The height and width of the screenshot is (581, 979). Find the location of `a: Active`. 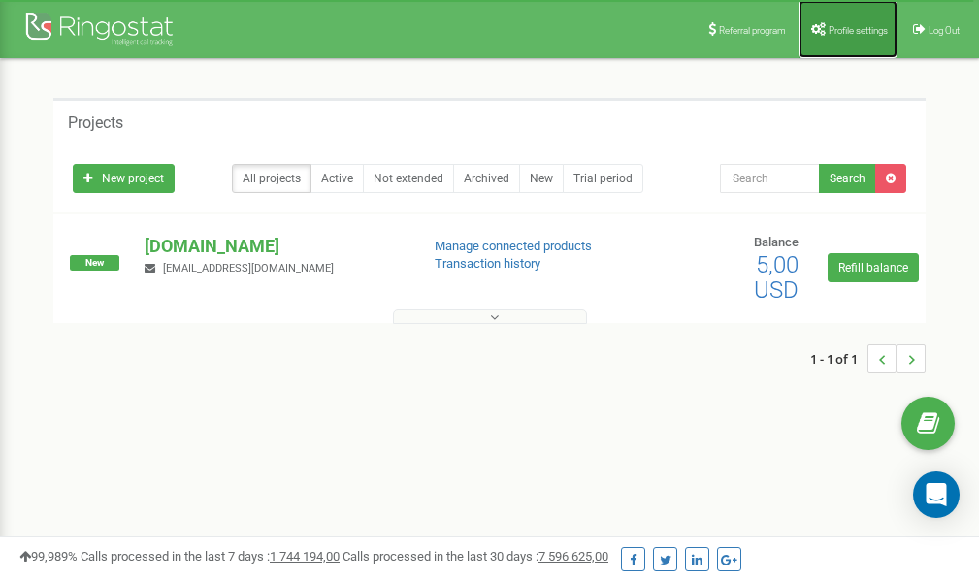

a: Active is located at coordinates (337, 178).